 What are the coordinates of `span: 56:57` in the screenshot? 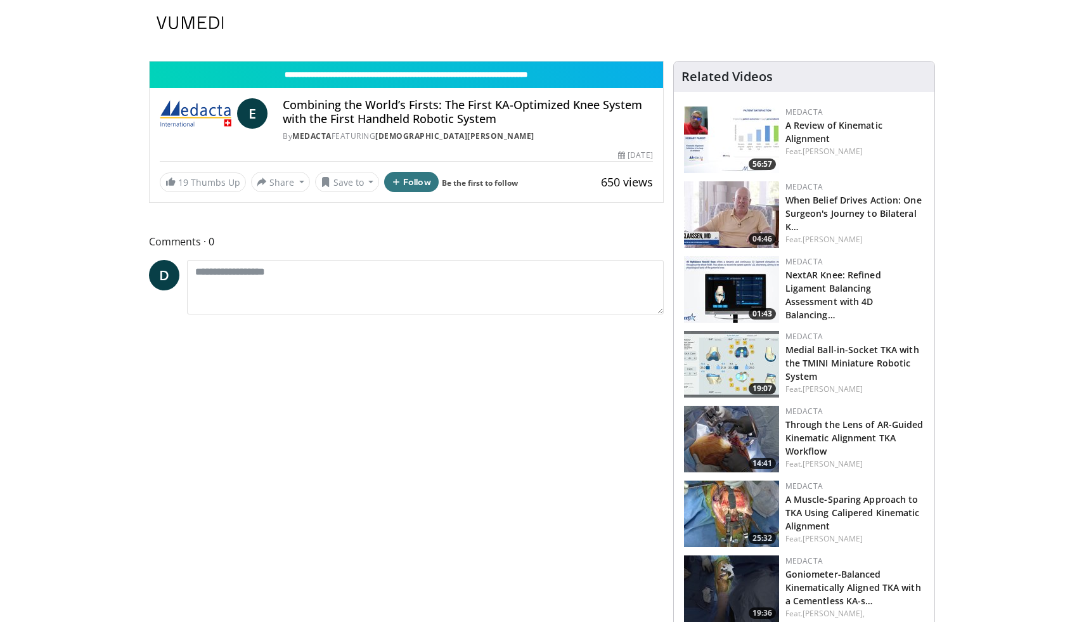 It's located at (762, 164).